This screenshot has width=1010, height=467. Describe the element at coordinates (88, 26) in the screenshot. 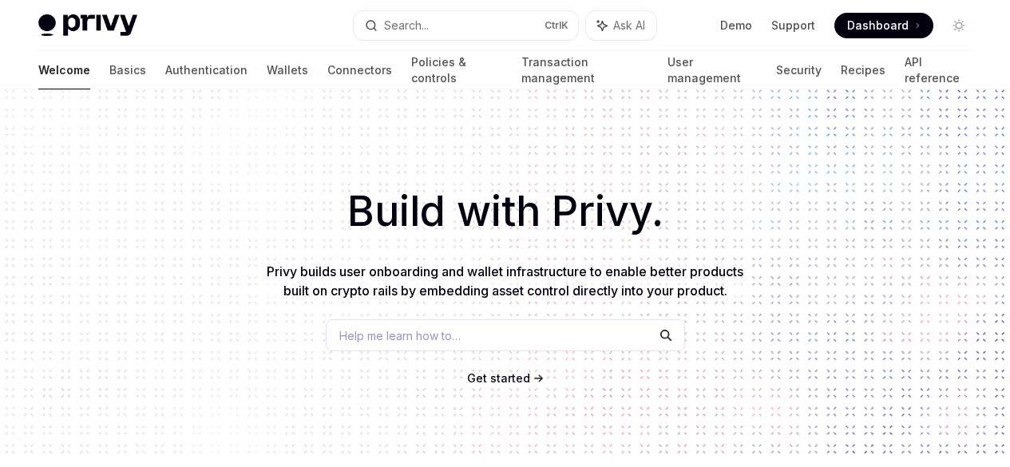

I see `img: light logo` at that location.